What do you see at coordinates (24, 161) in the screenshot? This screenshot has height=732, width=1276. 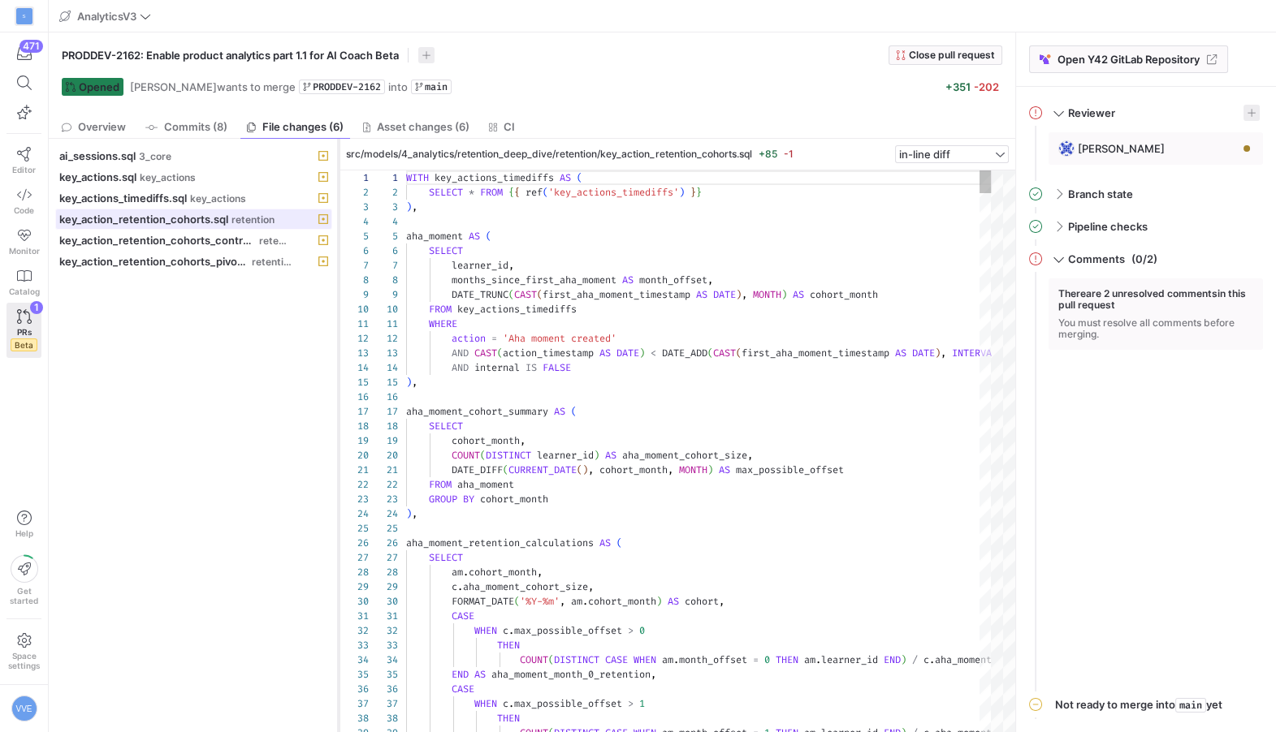 I see `a: Editor` at bounding box center [24, 161].